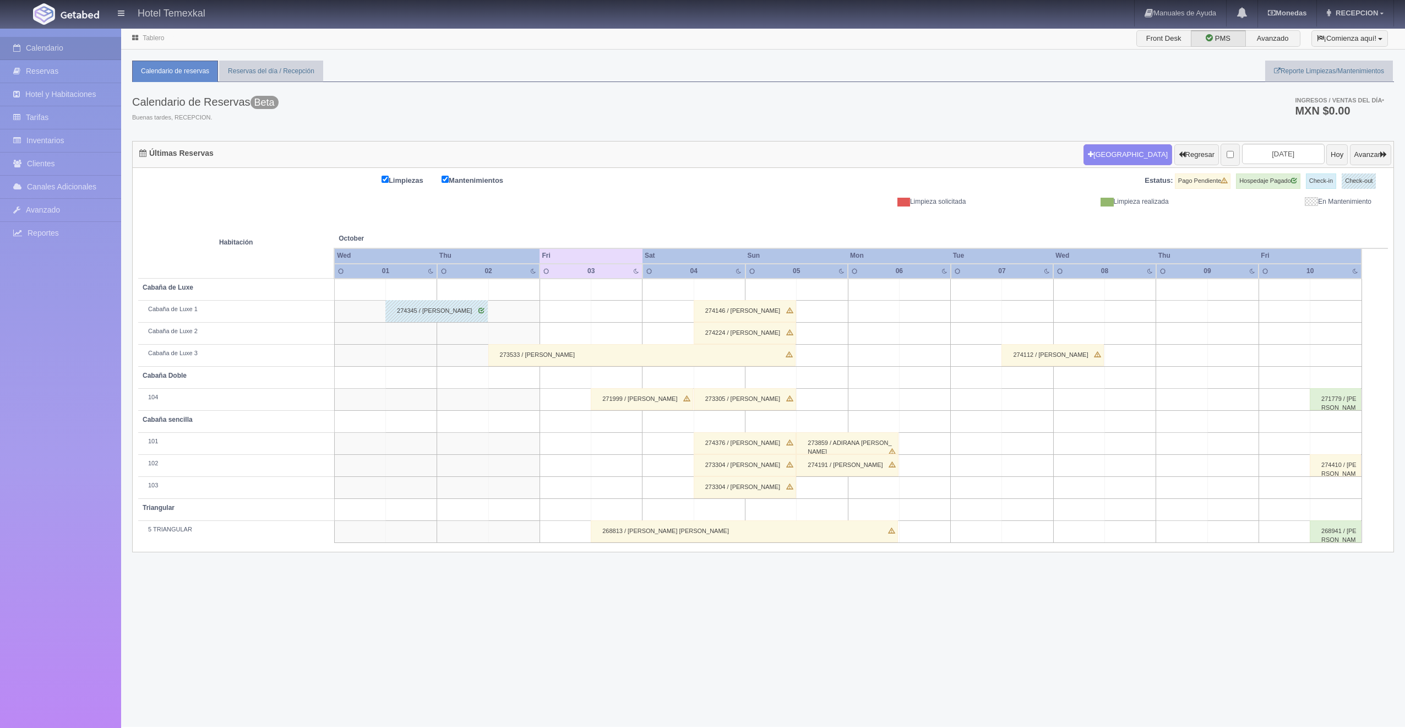 This screenshot has height=728, width=1405. What do you see at coordinates (165, 376) in the screenshot?
I see `b: Cabaña Doble` at bounding box center [165, 376].